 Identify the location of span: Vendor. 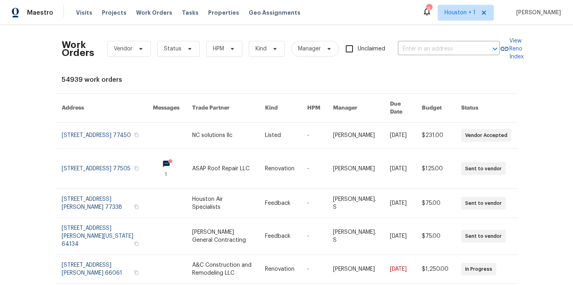
(123, 49).